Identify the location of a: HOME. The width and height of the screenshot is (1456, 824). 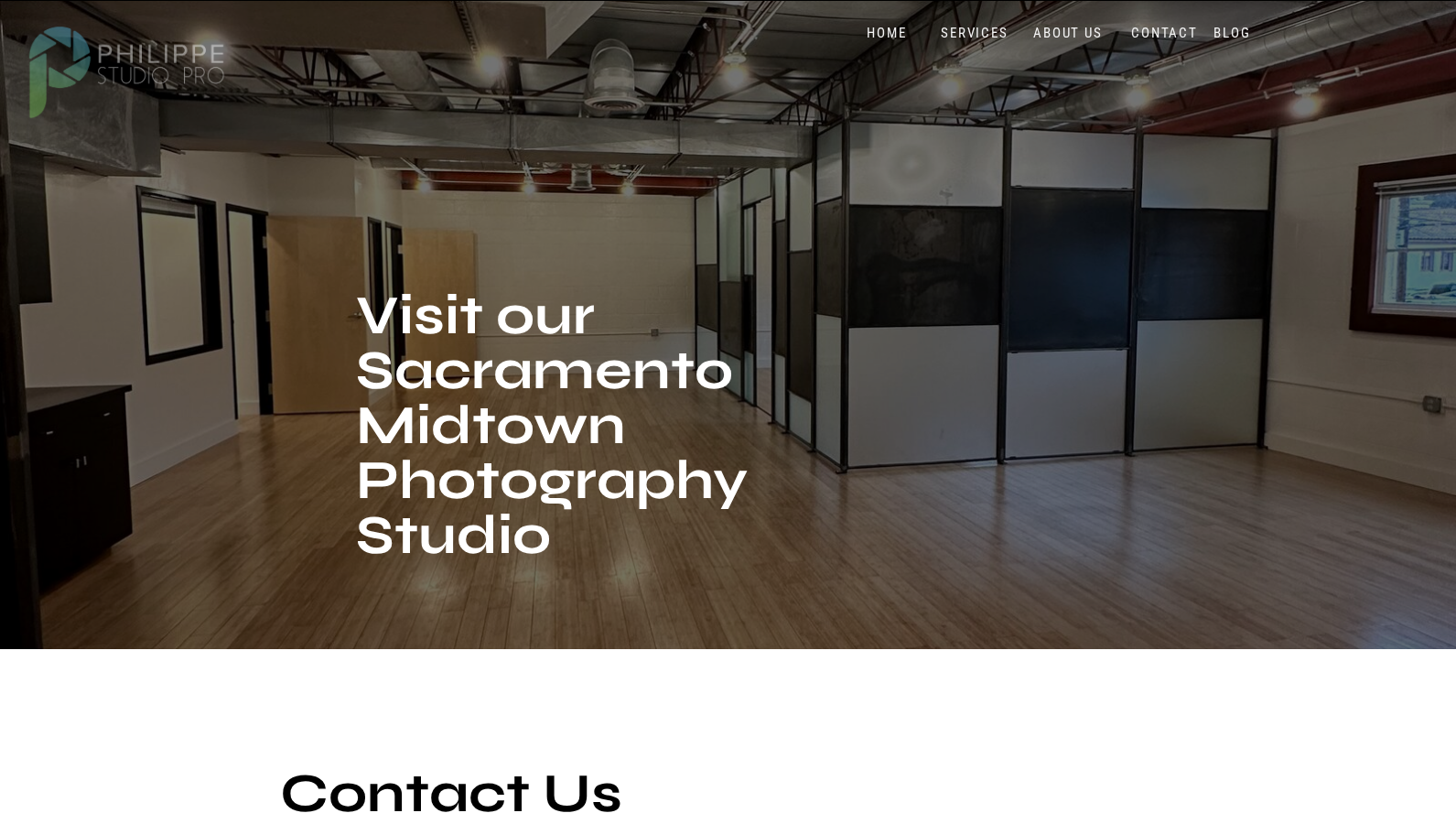
(887, 33).